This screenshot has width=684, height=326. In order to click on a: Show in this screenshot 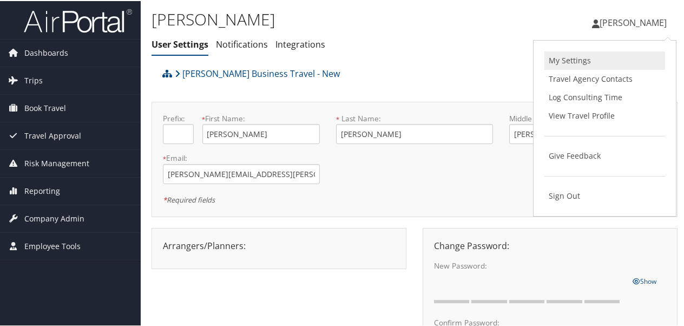, I will do `click(645, 279)`.